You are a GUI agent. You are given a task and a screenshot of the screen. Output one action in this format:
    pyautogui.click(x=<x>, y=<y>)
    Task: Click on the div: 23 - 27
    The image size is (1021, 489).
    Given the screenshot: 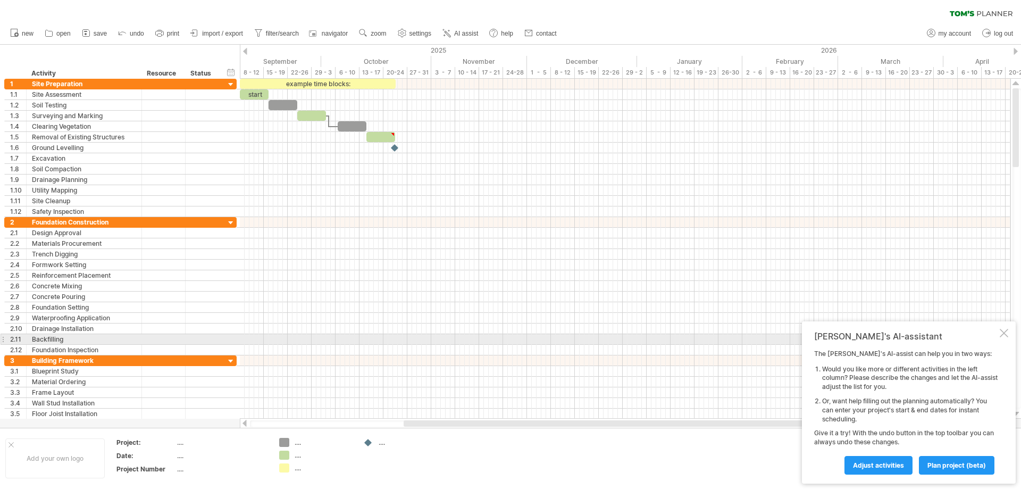 What is the action you would take?
    pyautogui.click(x=826, y=72)
    